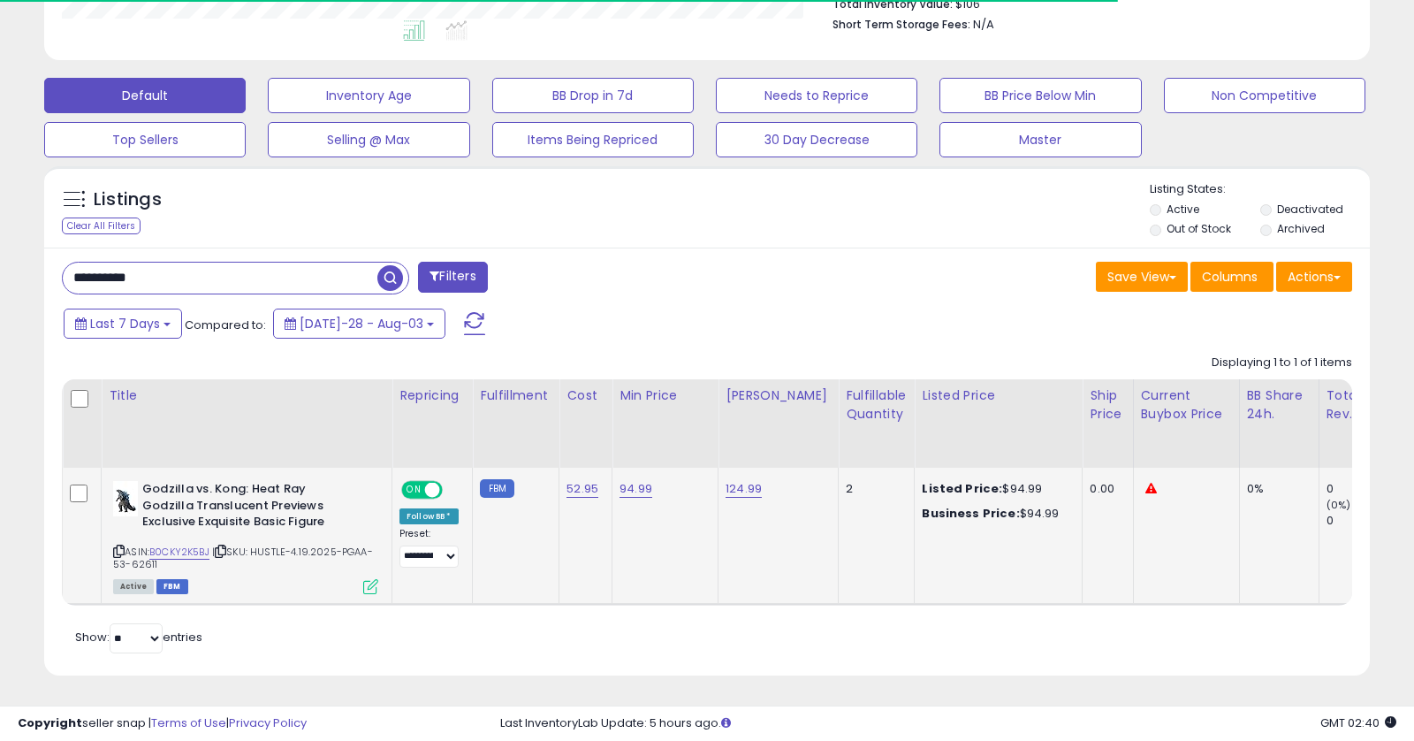 The width and height of the screenshot is (1414, 741). Describe the element at coordinates (1301, 228) in the screenshot. I see `label: Archived` at that location.